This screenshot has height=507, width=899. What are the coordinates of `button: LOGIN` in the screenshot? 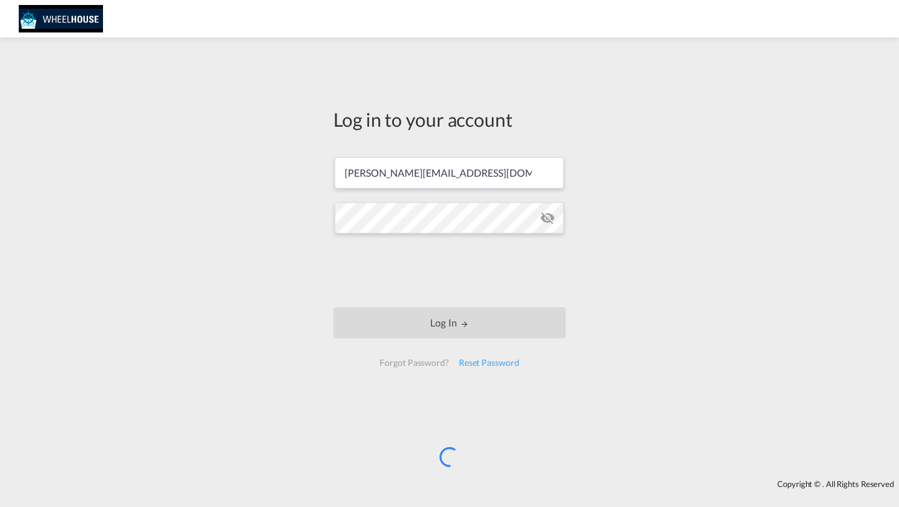 It's located at (450, 323).